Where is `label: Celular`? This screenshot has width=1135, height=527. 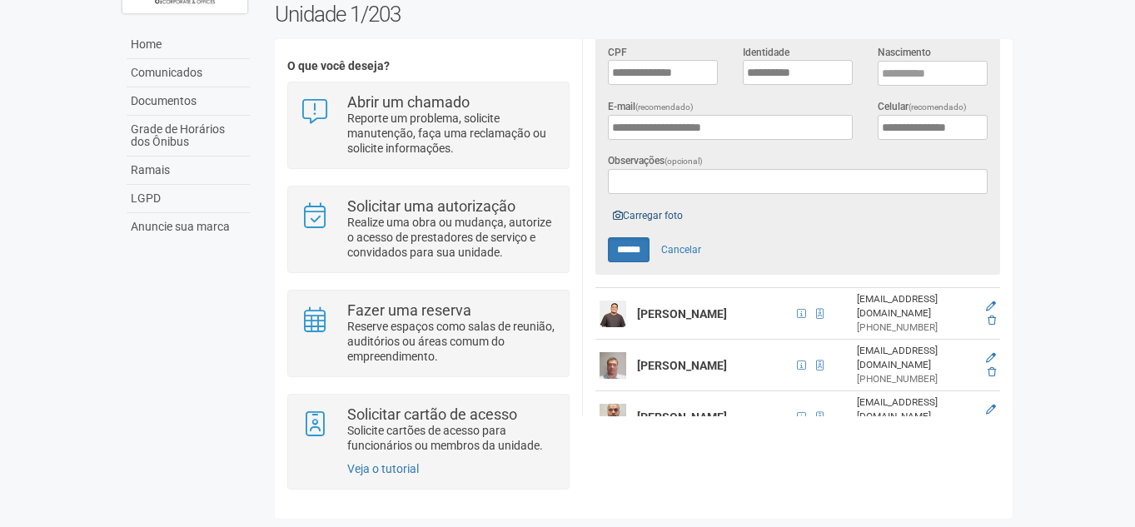 label: Celular is located at coordinates (922, 107).